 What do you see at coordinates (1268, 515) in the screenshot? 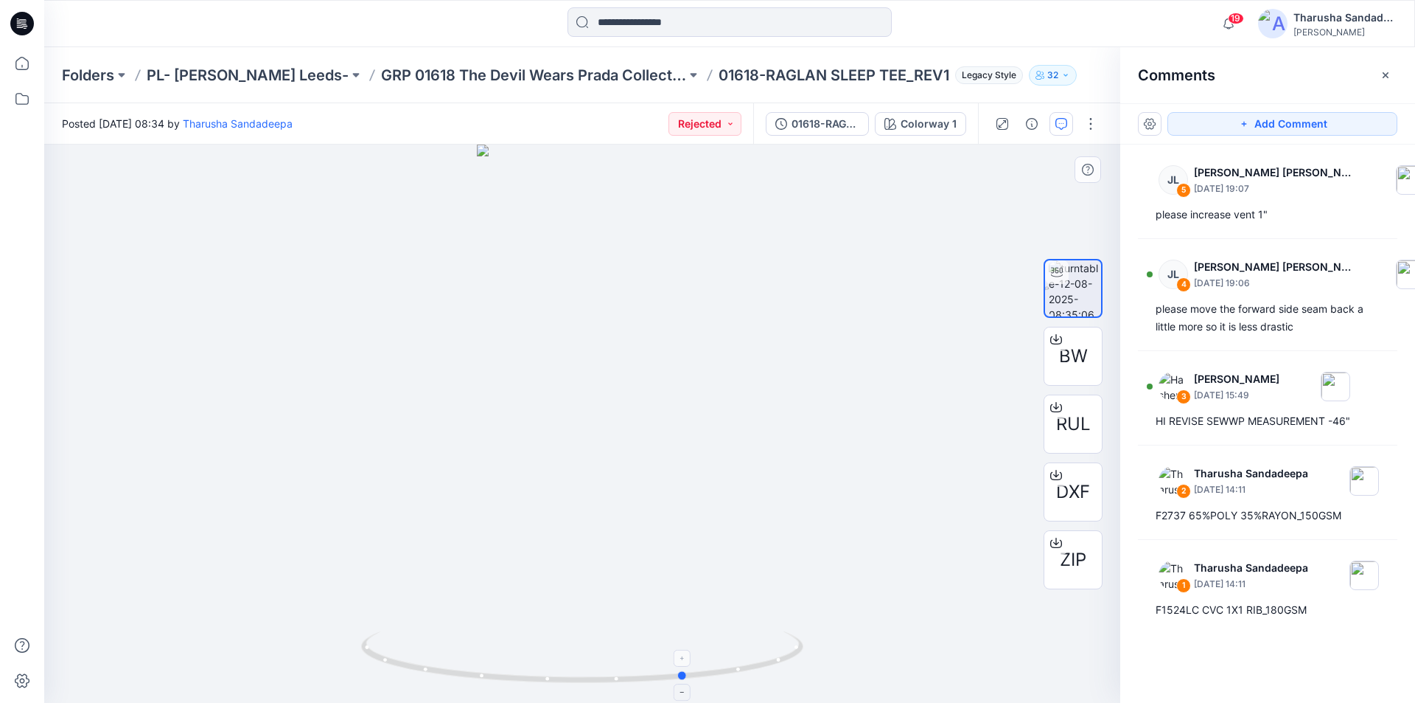
I see `div: F2737 65%POLY 35%RAYON_150GSM` at bounding box center [1268, 515].